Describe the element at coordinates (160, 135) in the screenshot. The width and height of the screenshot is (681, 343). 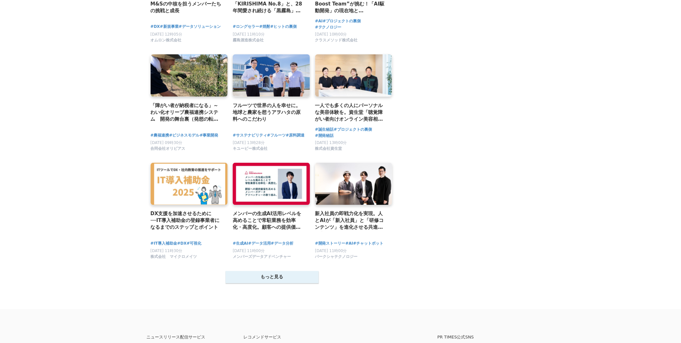
I see `a: #農福連携` at that location.